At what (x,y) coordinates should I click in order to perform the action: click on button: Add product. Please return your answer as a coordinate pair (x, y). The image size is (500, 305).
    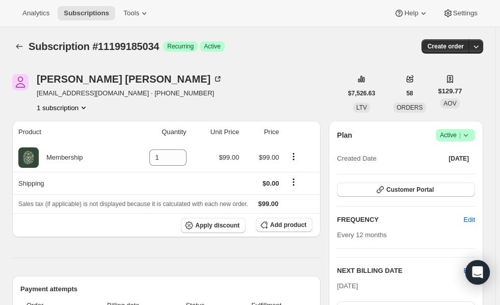
    Looking at the image, I should click on (284, 225).